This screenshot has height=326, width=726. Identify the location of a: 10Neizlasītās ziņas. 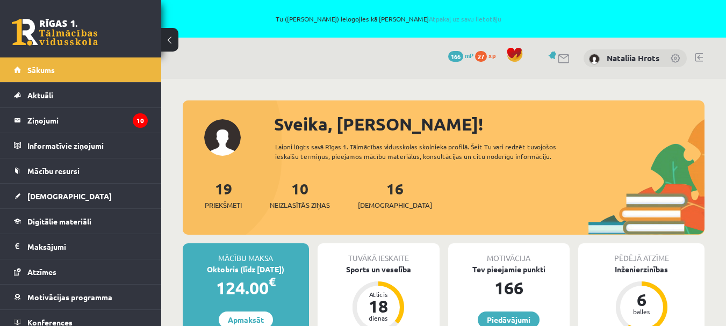
(300, 194).